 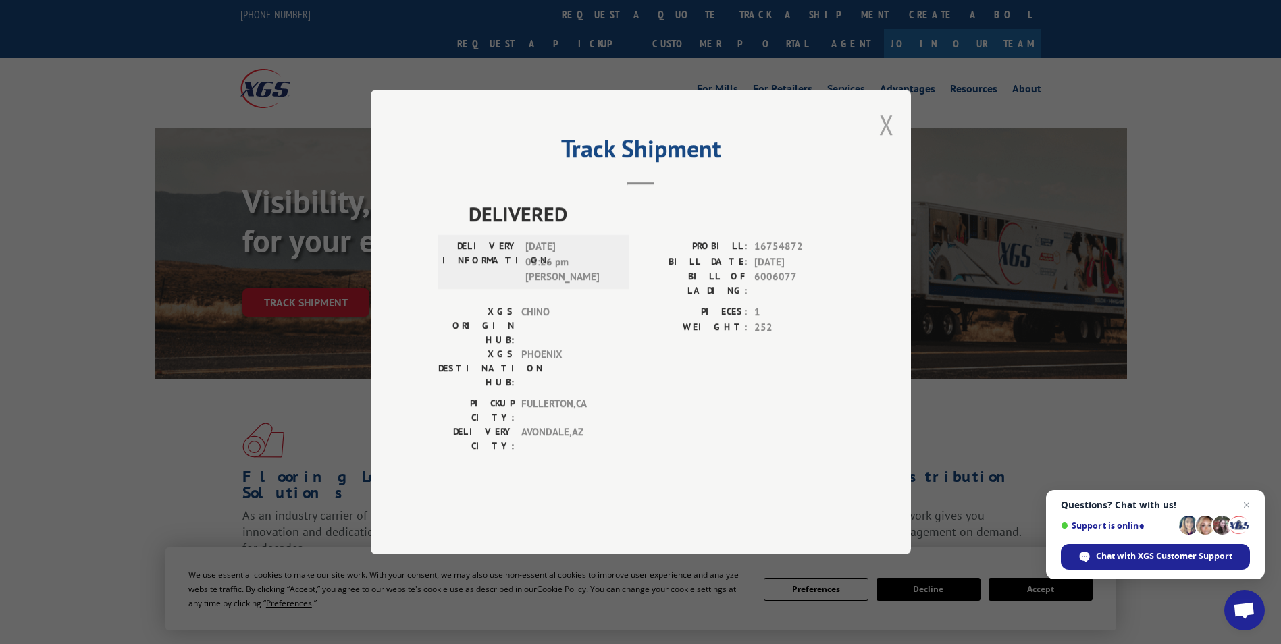 What do you see at coordinates (799, 284) in the screenshot?
I see `span: 6006077` at bounding box center [799, 284].